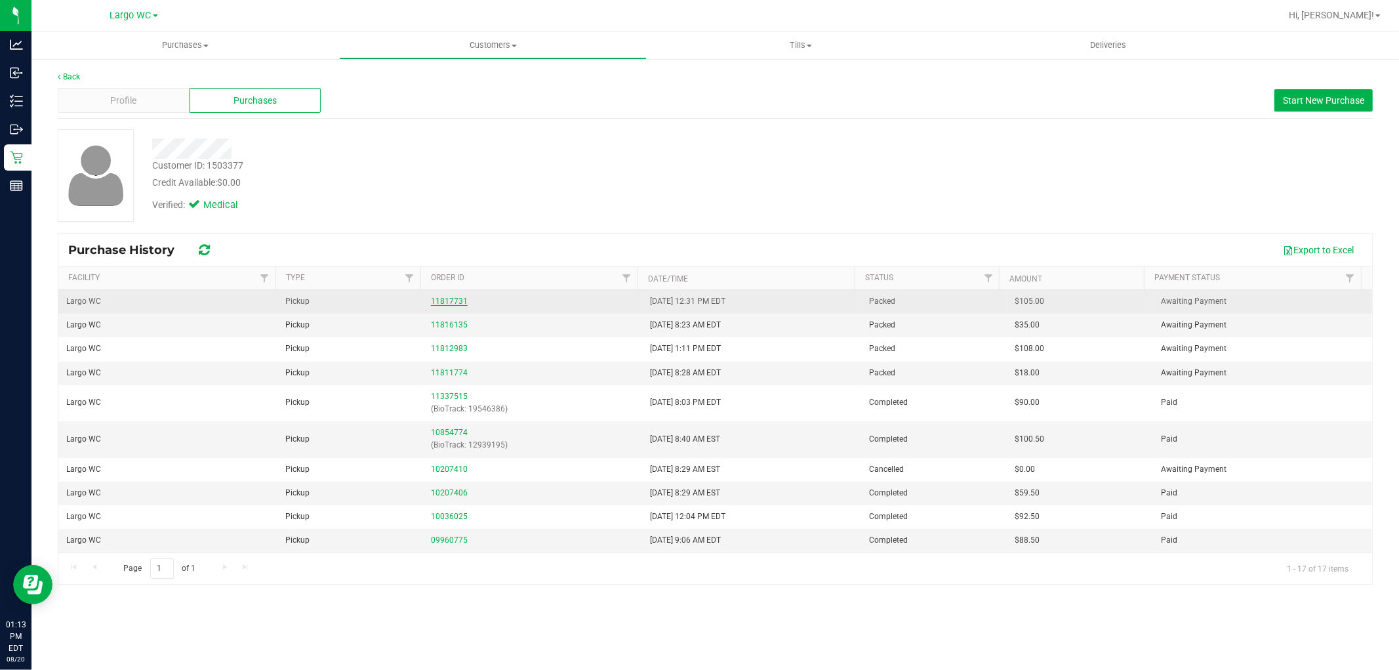  What do you see at coordinates (493, 45) in the screenshot?
I see `span: Customers` at bounding box center [493, 45].